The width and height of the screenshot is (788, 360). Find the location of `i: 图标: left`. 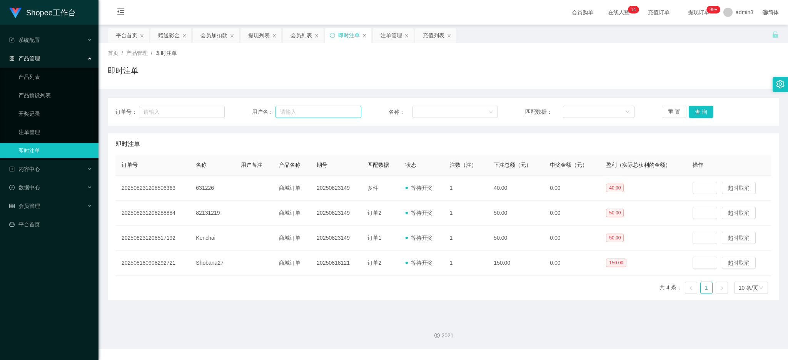

i: 图标: left is located at coordinates (691, 289).